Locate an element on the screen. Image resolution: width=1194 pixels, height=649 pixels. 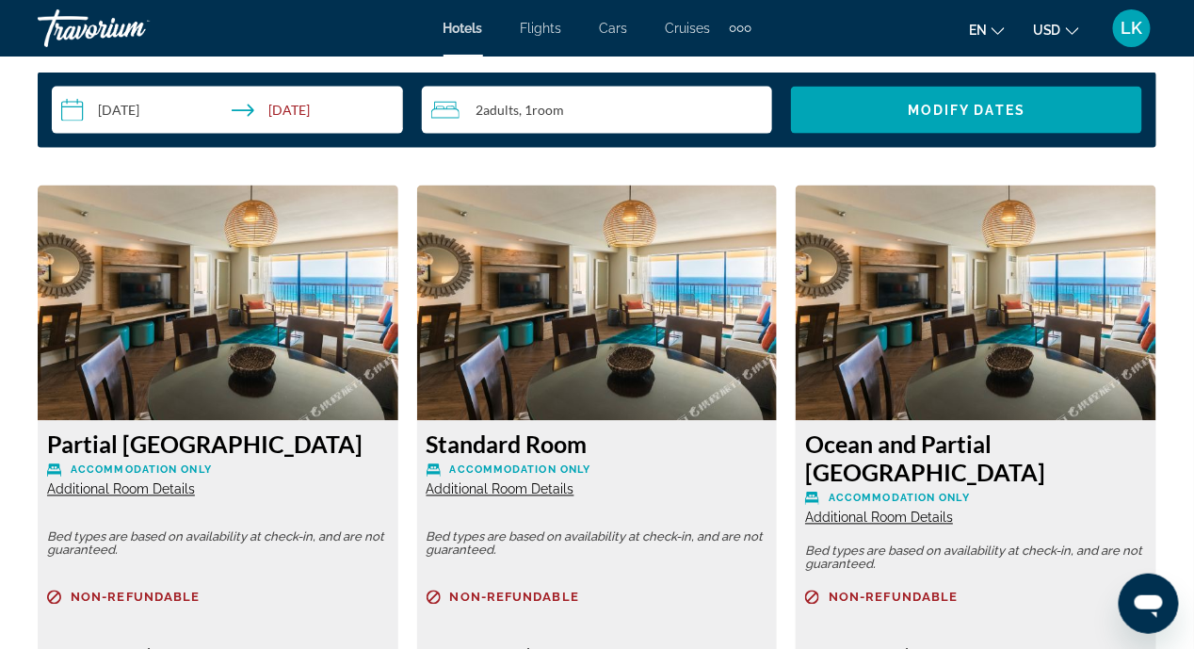
span: LK is located at coordinates (1131, 28).